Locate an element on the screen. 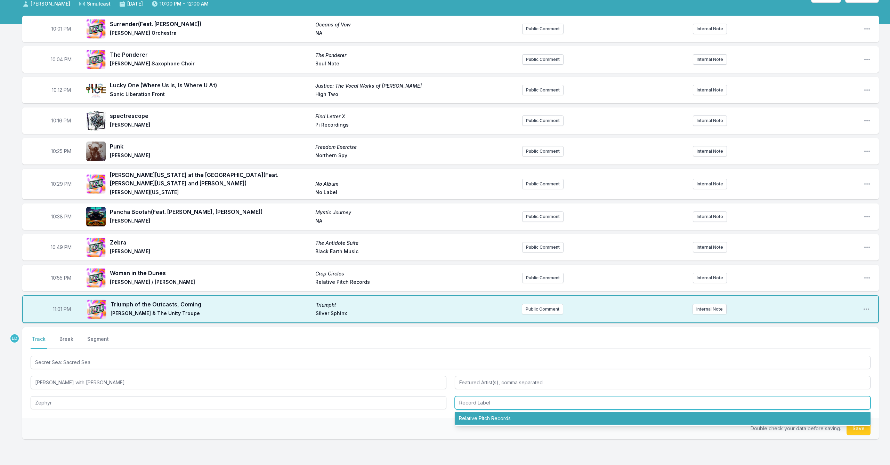 The width and height of the screenshot is (890, 465). span: Double check your data before saving. is located at coordinates (796, 428).